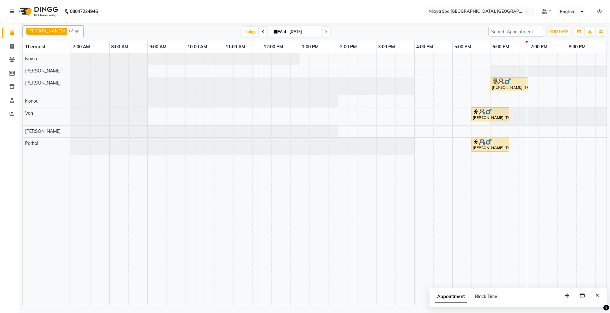 Image resolution: width=610 pixels, height=313 pixels. I want to click on a: 1:00 PM, so click(310, 47).